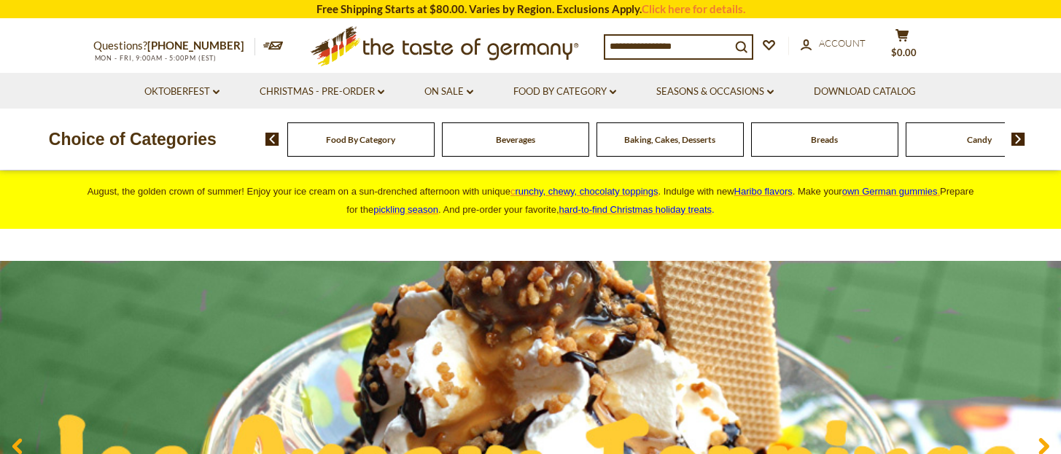  I want to click on a: Baking, Cakes, Desserts, so click(669, 139).